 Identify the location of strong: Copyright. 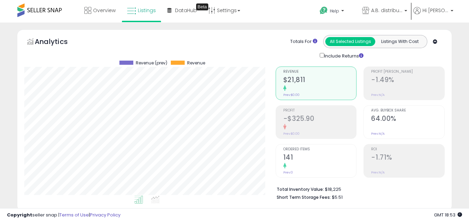
(19, 215).